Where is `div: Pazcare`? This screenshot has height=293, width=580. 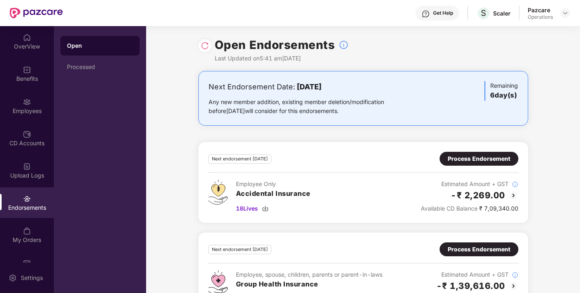
div: Pazcare is located at coordinates (540, 10).